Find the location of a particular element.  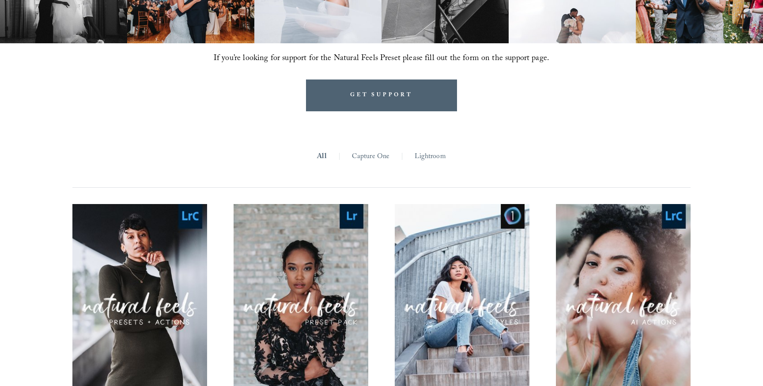

a: All is located at coordinates (321, 157).